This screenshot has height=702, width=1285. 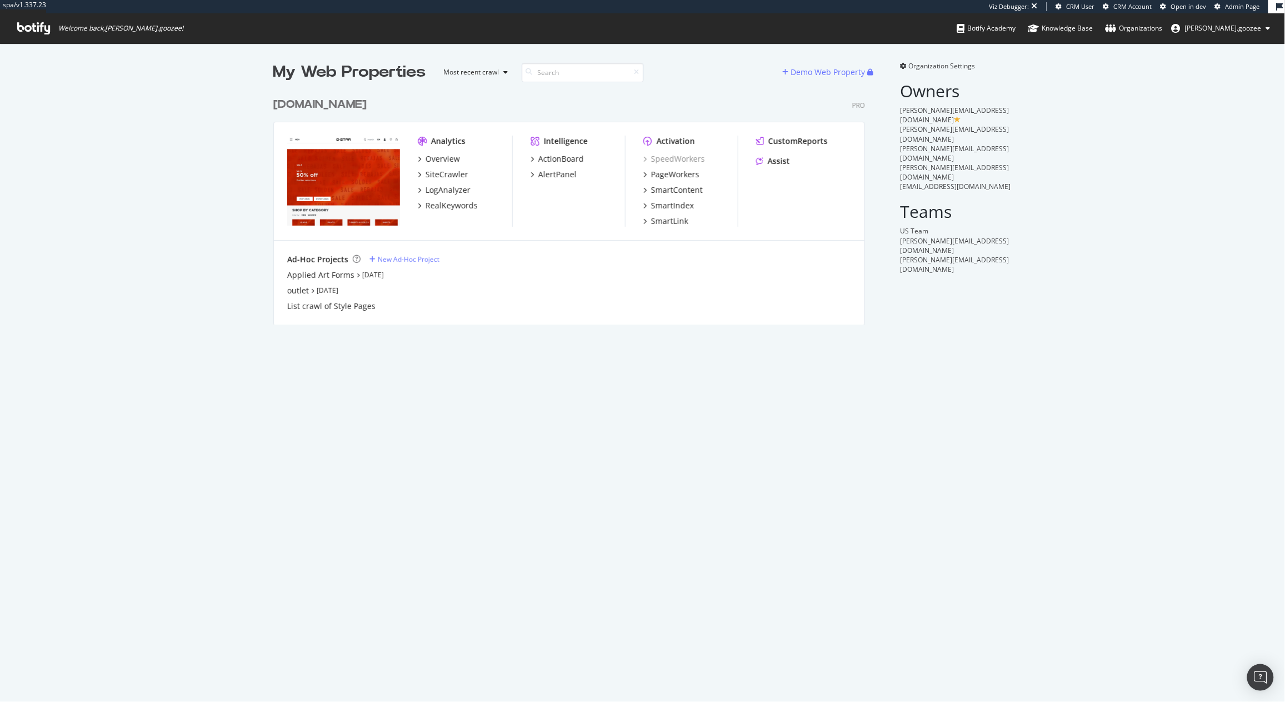 What do you see at coordinates (942, 66) in the screenshot?
I see `span: Organization Settings` at bounding box center [942, 66].